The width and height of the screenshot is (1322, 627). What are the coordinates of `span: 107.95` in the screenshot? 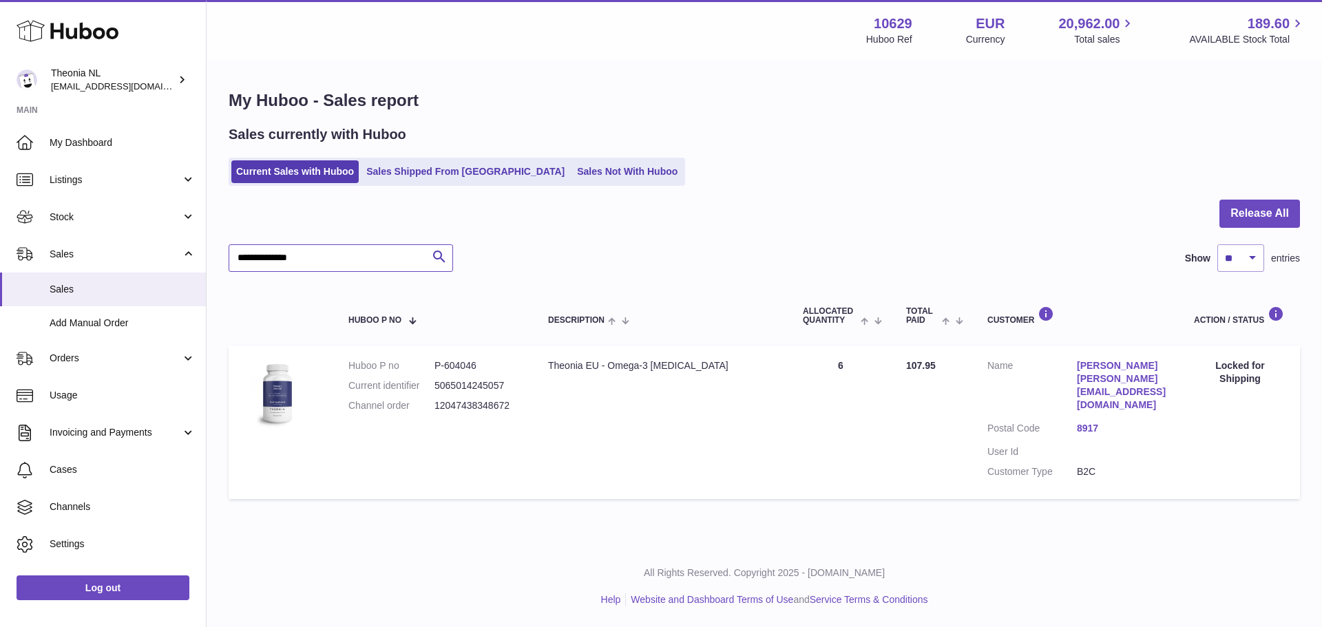 It's located at (921, 366).